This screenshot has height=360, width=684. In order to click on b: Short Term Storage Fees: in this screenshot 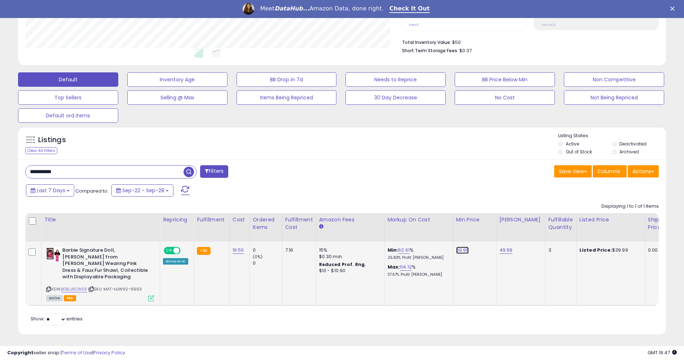, I will do `click(430, 50)`.